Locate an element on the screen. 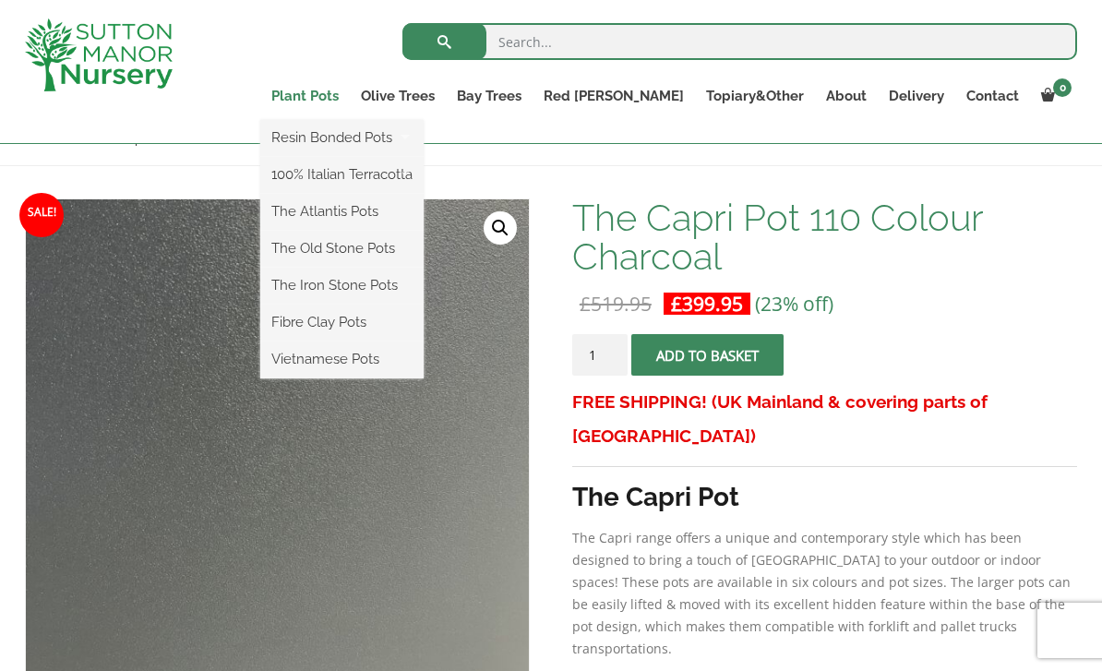 The image size is (1102, 671). button: Add to basket is located at coordinates (707, 354).